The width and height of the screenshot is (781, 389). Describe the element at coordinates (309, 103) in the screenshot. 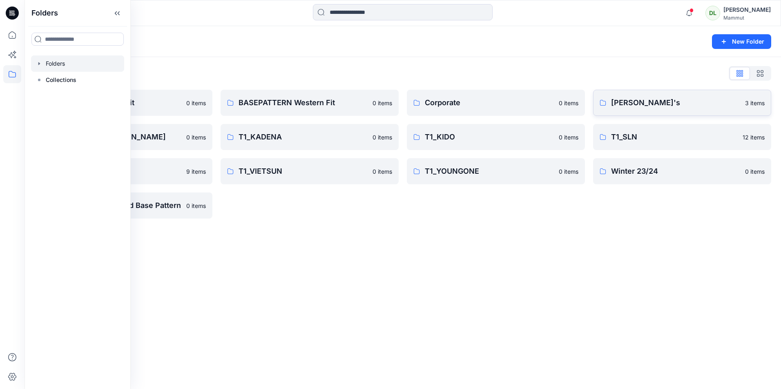

I see `a: BASEPATTERN Western Fit0 items` at that location.